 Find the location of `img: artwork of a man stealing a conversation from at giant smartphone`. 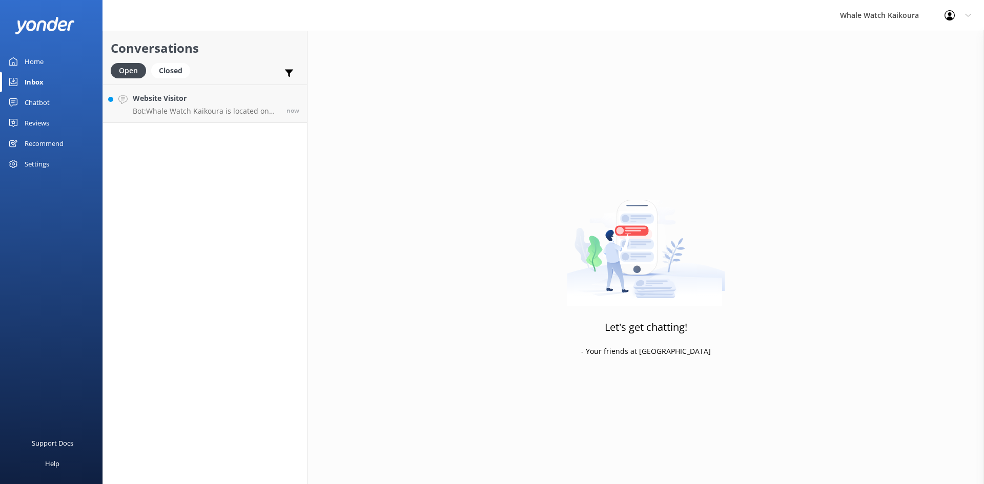

img: artwork of a man stealing a conversation from at giant smartphone is located at coordinates (646, 242).